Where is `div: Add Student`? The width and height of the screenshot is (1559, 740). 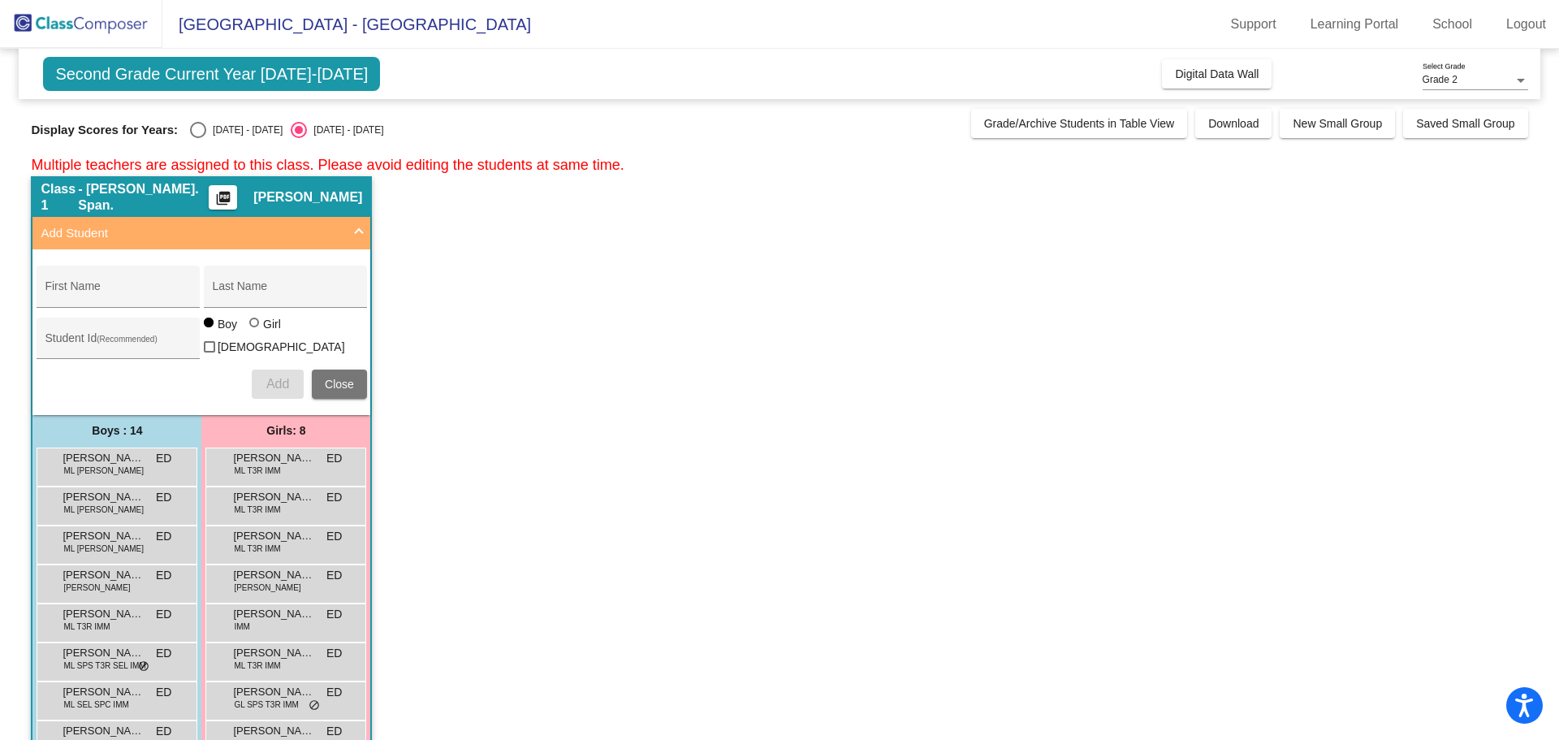
div: Add Student is located at coordinates (201, 331).